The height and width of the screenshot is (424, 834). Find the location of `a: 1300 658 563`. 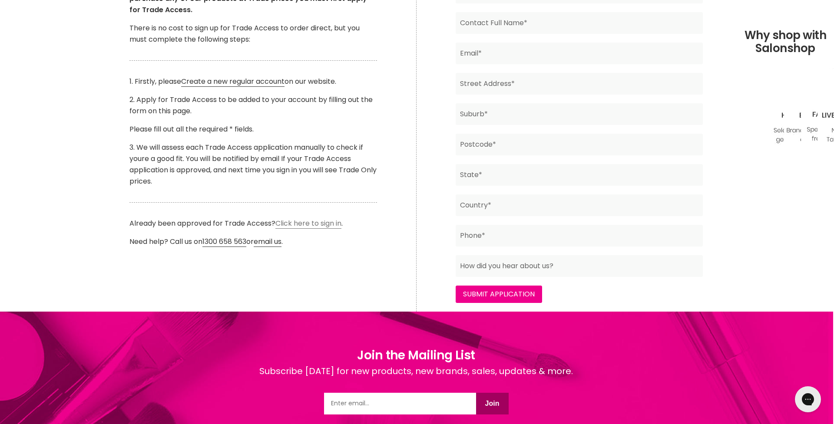

a: 1300 658 563 is located at coordinates (224, 242).